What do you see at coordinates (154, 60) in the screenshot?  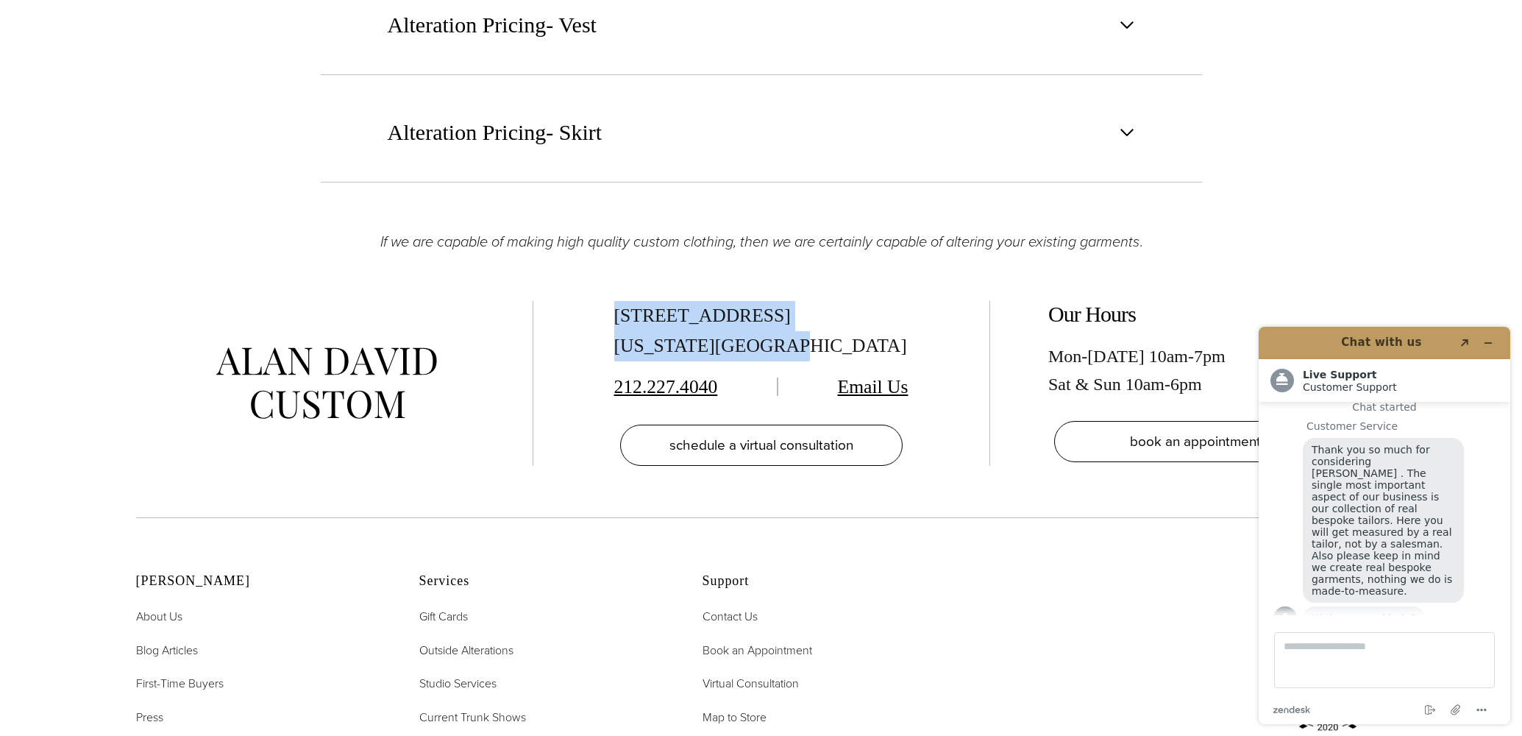 I see `h2: Live Support` at bounding box center [154, 60].